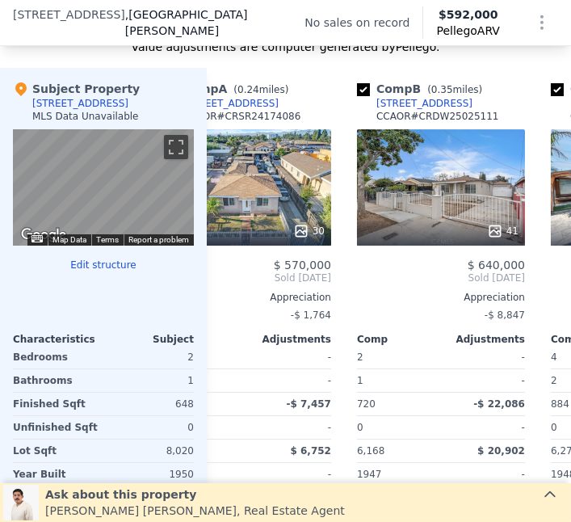 Image resolution: width=571 pixels, height=522 pixels. I want to click on span: $ 6,752, so click(311, 451).